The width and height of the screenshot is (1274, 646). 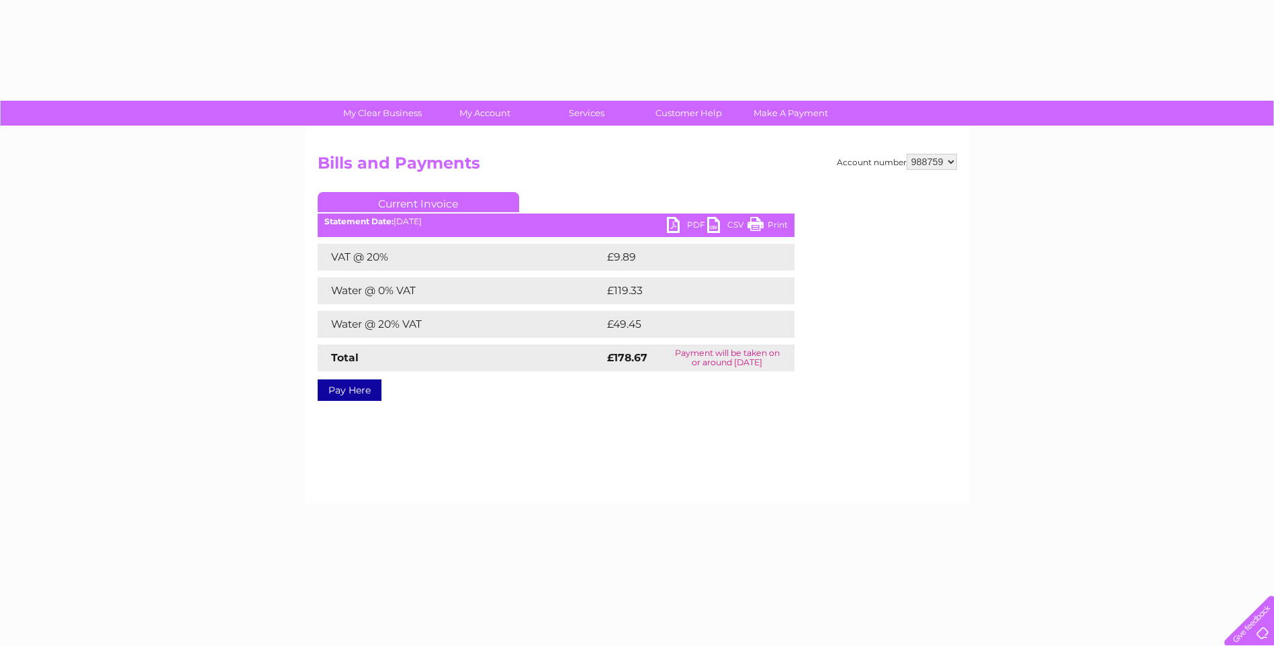 I want to click on td: Water @ 0% VAT, so click(x=461, y=291).